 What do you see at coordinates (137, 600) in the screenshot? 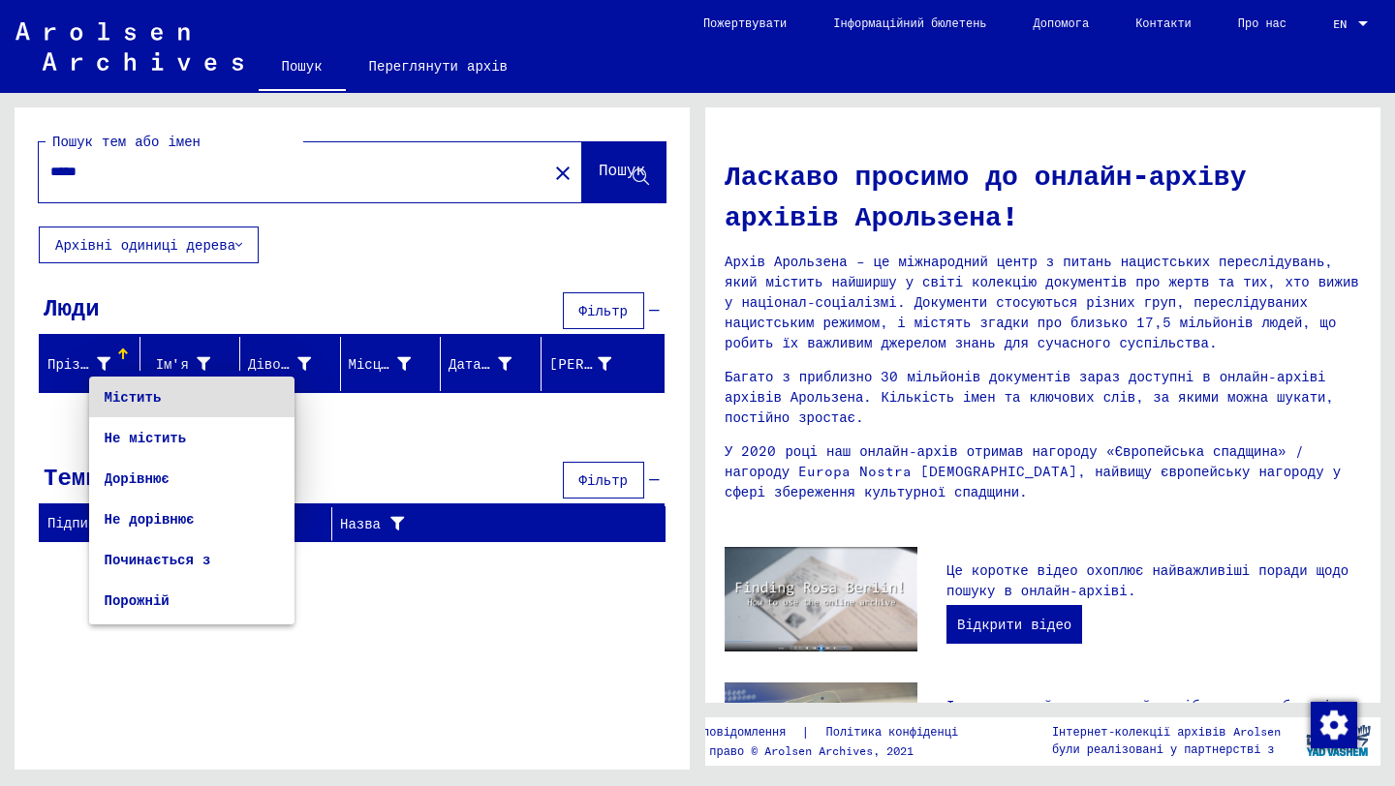
I see `font: Порожній` at bounding box center [137, 600].